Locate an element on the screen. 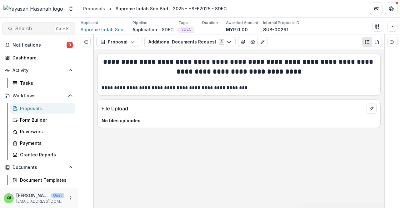 This screenshot has height=208, width=400. p: Duration is located at coordinates (210, 23).